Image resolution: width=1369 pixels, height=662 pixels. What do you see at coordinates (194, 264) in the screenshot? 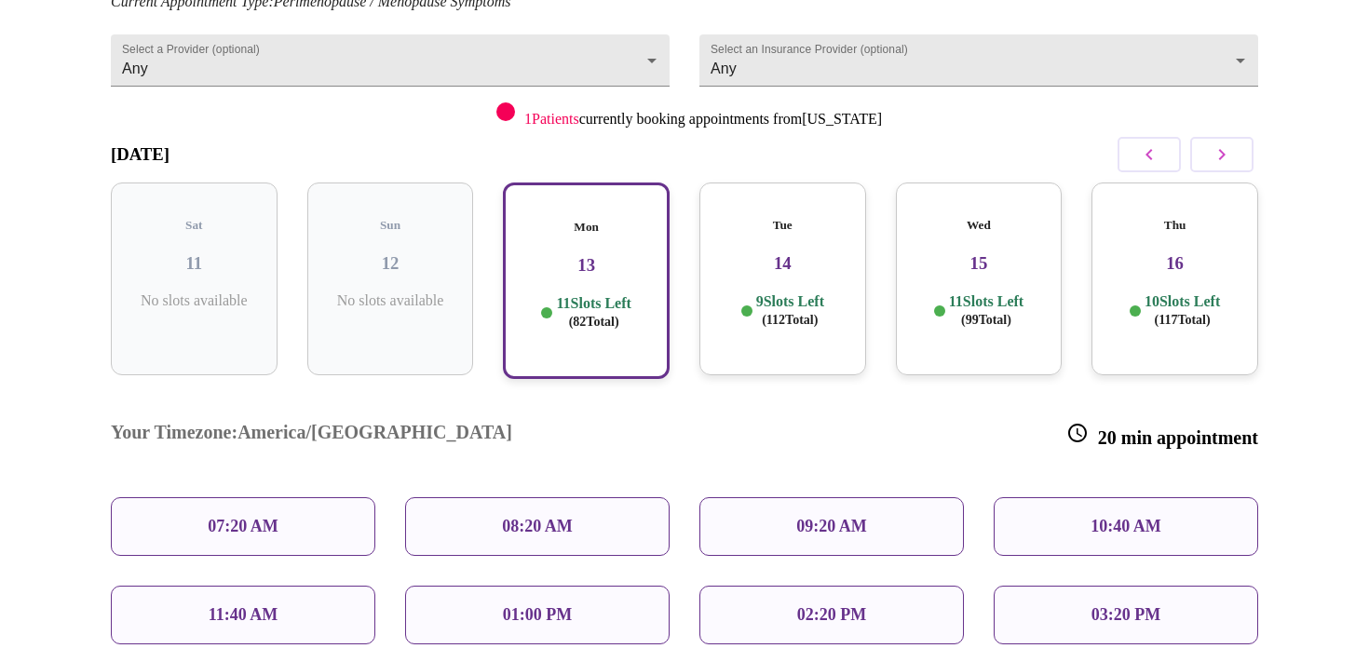
I see `h3: 11` at bounding box center [194, 264].